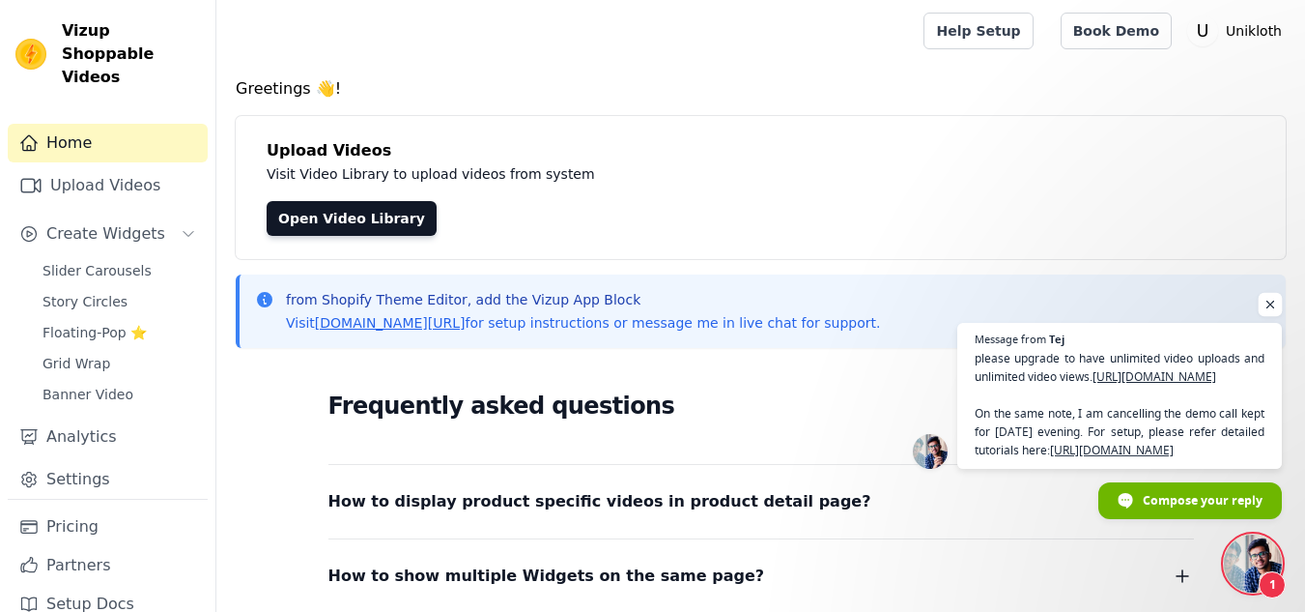  I want to click on h2: Frequently asked questions, so click(761, 406).